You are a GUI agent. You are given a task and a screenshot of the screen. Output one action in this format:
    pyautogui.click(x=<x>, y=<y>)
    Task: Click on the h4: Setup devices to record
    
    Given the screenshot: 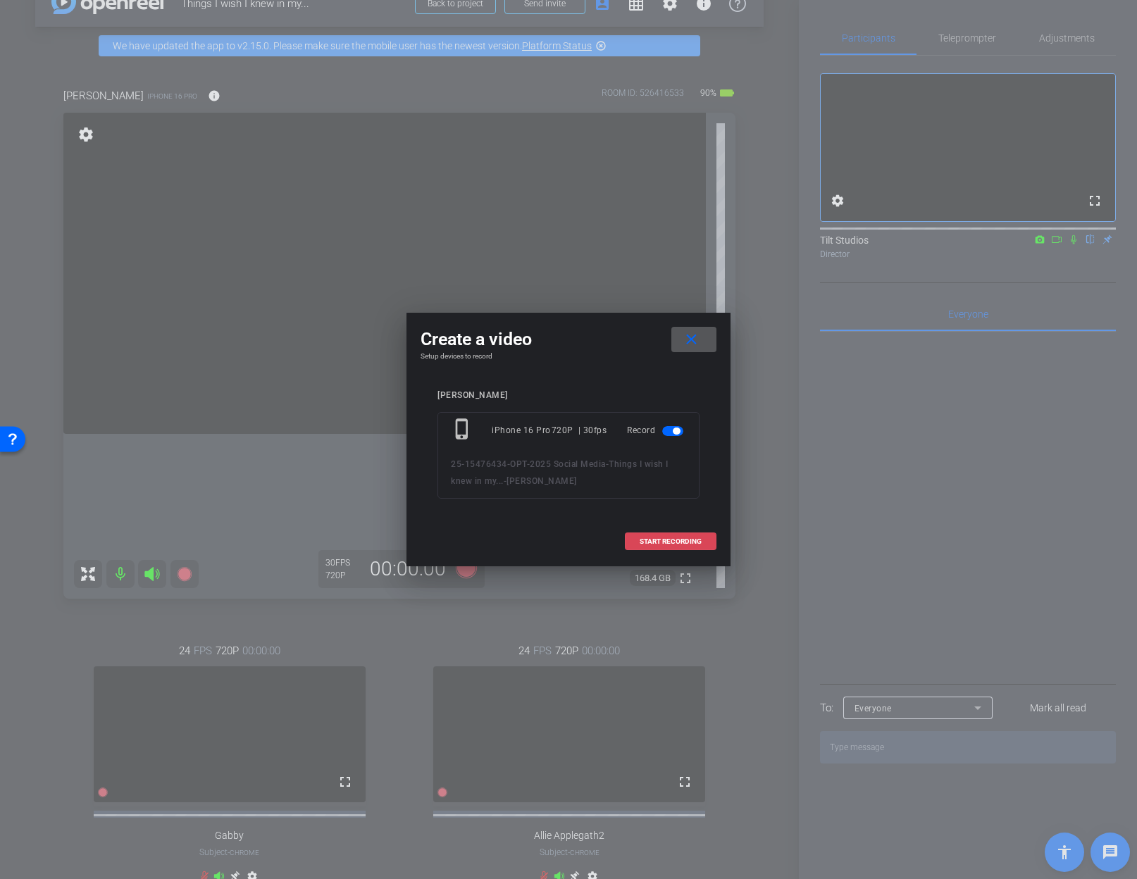 What is the action you would take?
    pyautogui.click(x=569, y=357)
    